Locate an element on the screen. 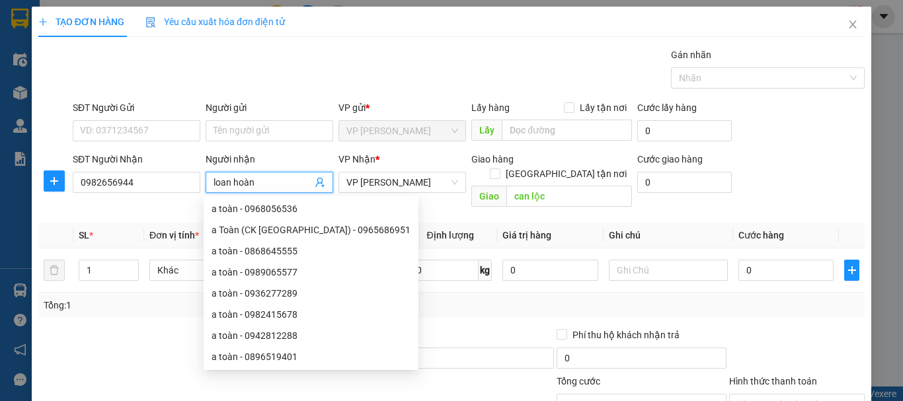  button: Close is located at coordinates (853, 25).